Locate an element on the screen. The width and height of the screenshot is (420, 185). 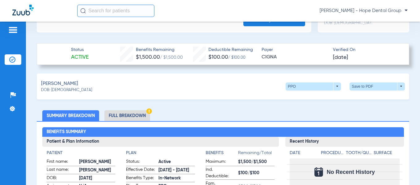
button: PPO is located at coordinates (313, 87).